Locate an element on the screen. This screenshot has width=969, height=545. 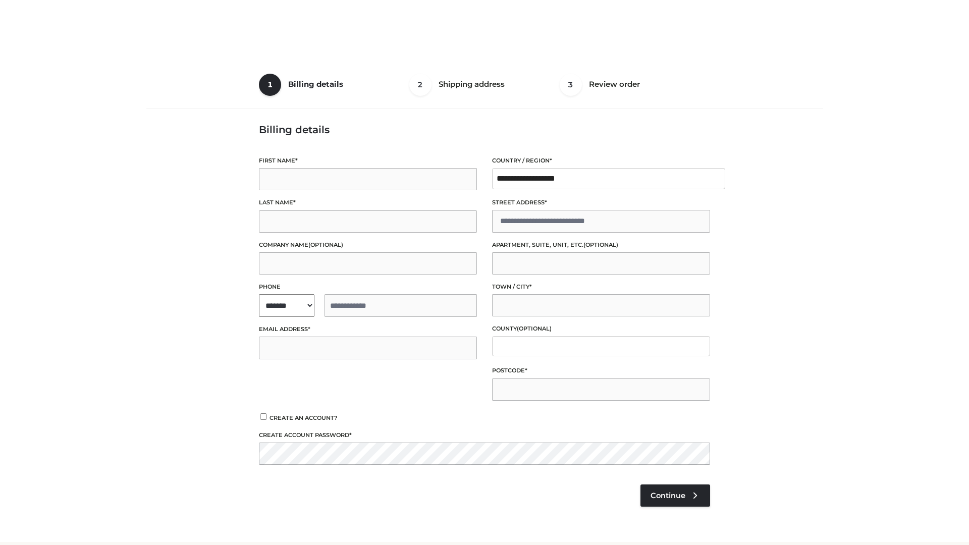
label: Street address is located at coordinates (601, 202).